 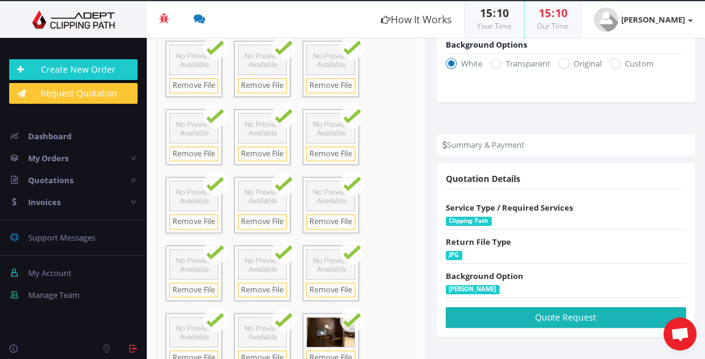 What do you see at coordinates (631, 64) in the screenshot?
I see `label: Custom` at bounding box center [631, 64].